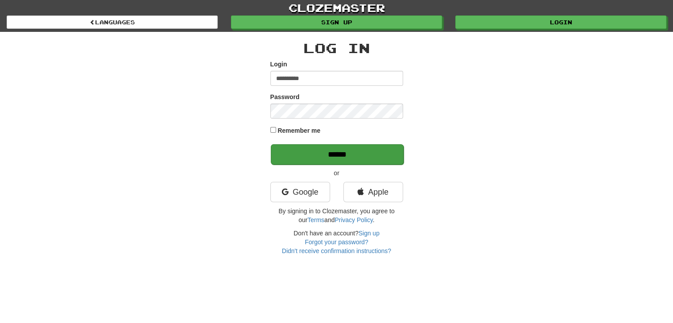 Image resolution: width=673 pixels, height=323 pixels. What do you see at coordinates (300, 192) in the screenshot?
I see `a: Google` at bounding box center [300, 192].